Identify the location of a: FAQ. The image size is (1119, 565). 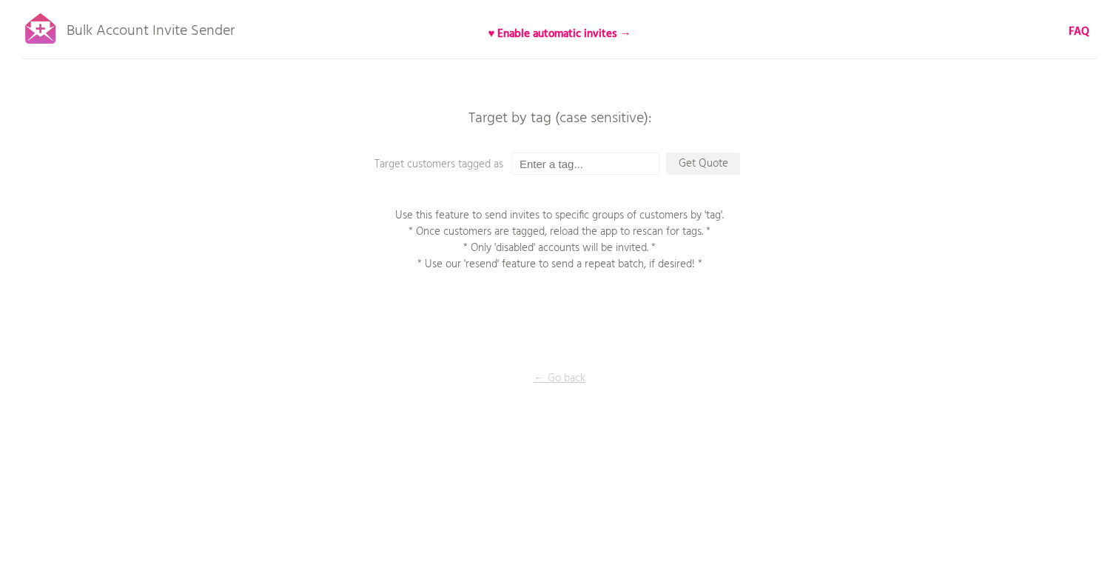
(1079, 32).